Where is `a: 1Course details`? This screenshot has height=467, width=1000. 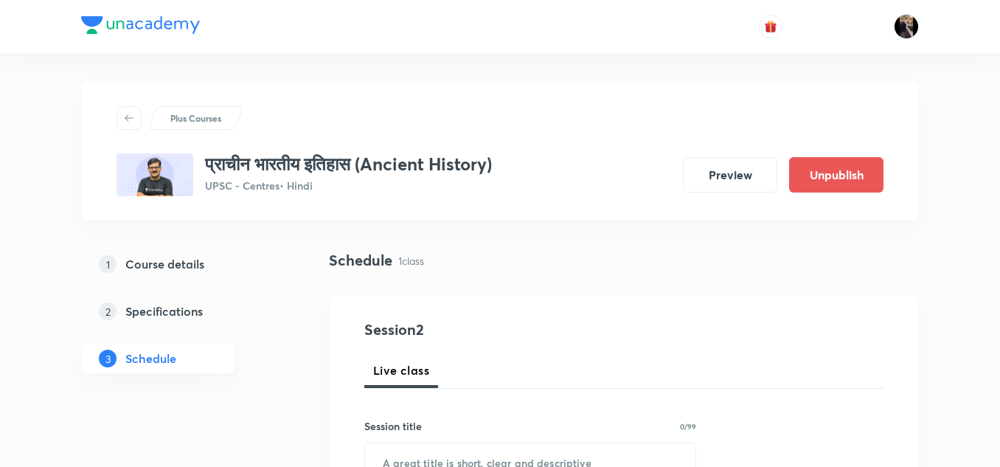 a: 1Course details is located at coordinates (181, 264).